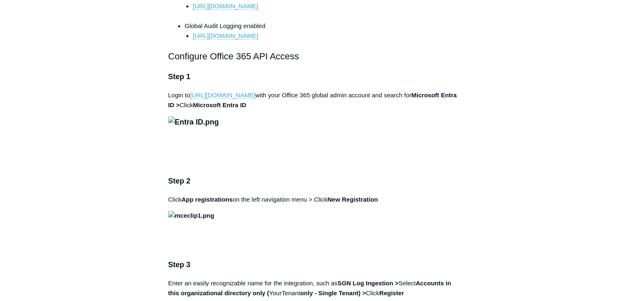 This screenshot has height=301, width=627. What do you see at coordinates (314, 181) in the screenshot?
I see `h3: Step 2` at bounding box center [314, 181].